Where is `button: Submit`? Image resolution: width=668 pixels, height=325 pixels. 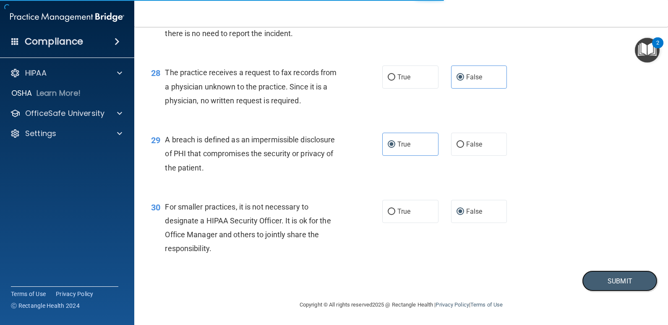
button: Submit is located at coordinates (619, 281).